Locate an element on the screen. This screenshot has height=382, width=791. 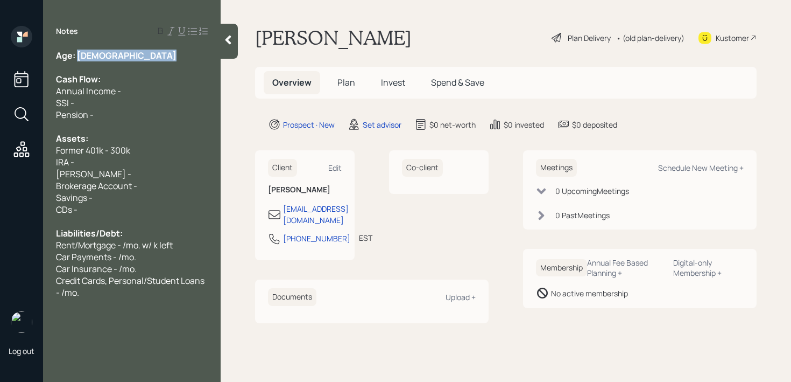
div: Set advisor is located at coordinates (382, 124).